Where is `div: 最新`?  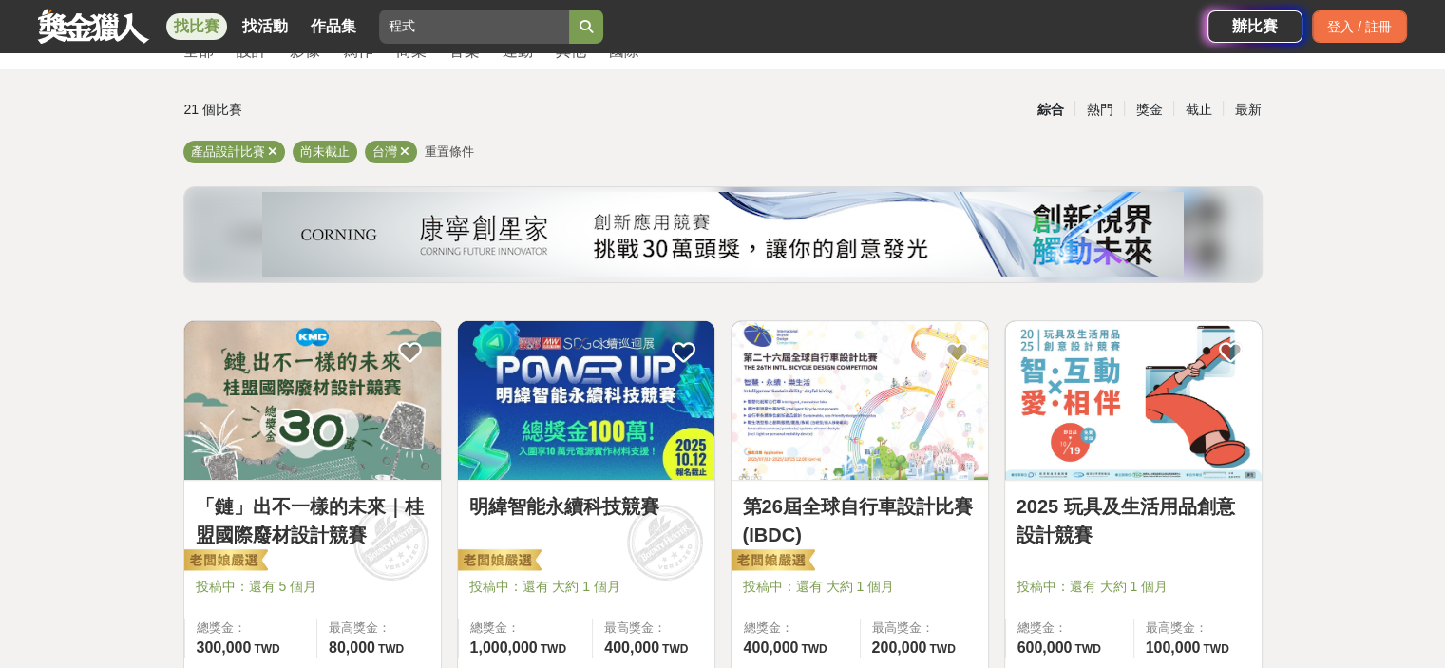 div: 最新 is located at coordinates (1248, 109).